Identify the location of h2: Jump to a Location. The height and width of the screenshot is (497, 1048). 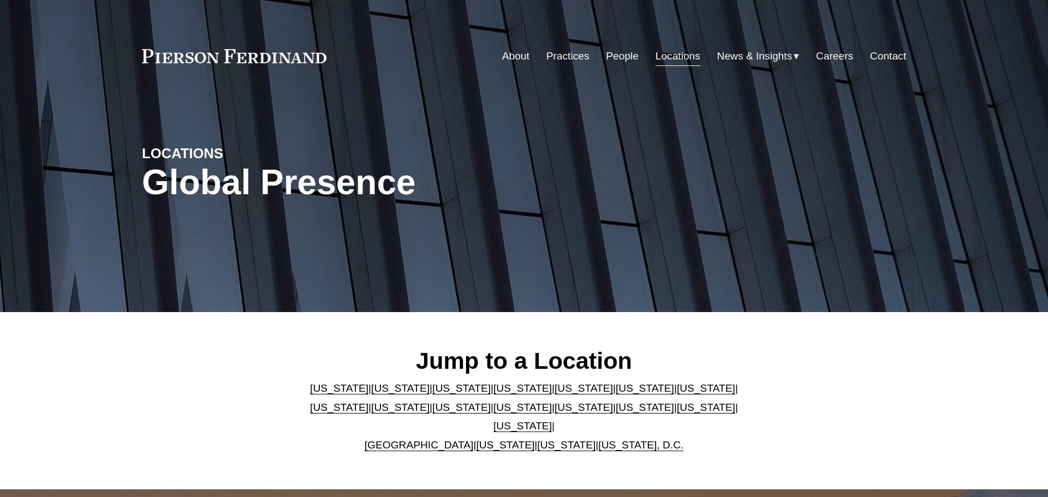
(524, 361).